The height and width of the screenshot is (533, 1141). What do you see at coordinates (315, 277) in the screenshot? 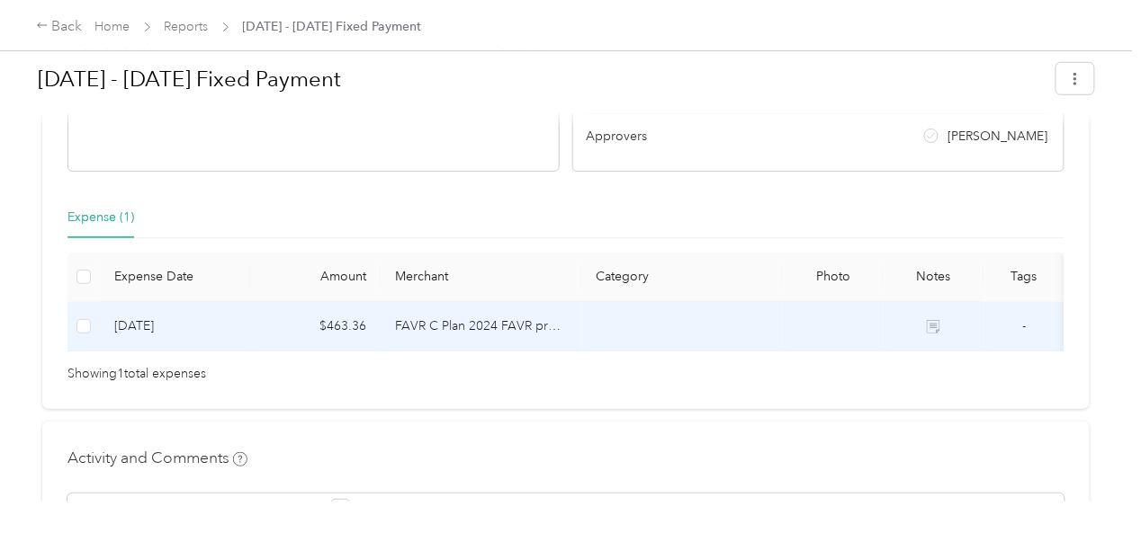
I see `th: Amount` at bounding box center [315, 277].